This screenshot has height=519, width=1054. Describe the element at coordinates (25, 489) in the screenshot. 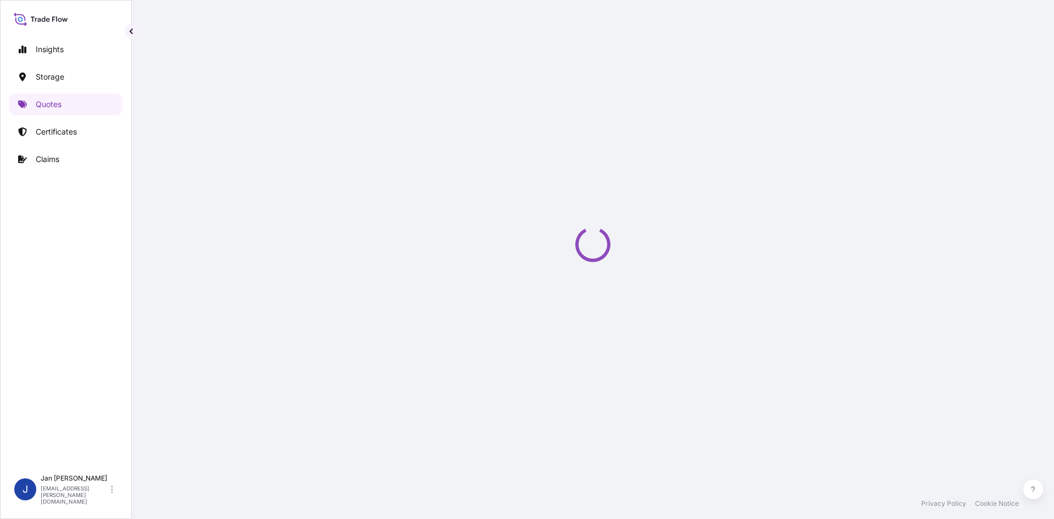

I see `span: J` at that location.